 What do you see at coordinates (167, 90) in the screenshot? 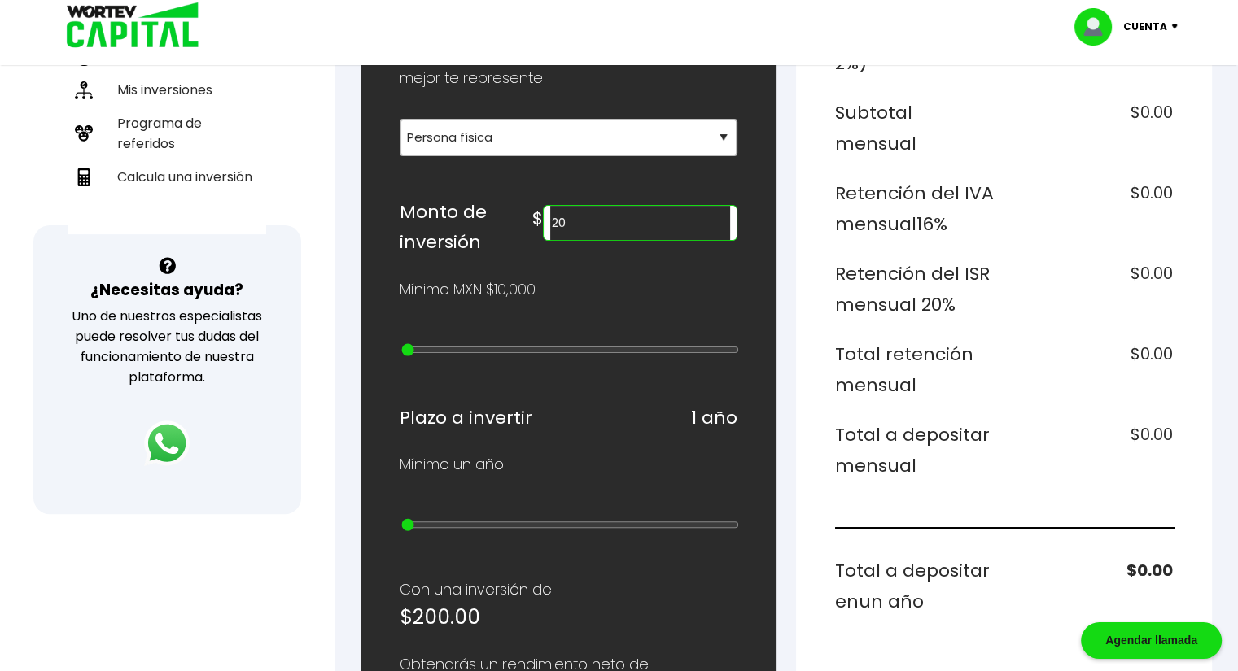
I see `a: Mis inversiones` at bounding box center [167, 90].